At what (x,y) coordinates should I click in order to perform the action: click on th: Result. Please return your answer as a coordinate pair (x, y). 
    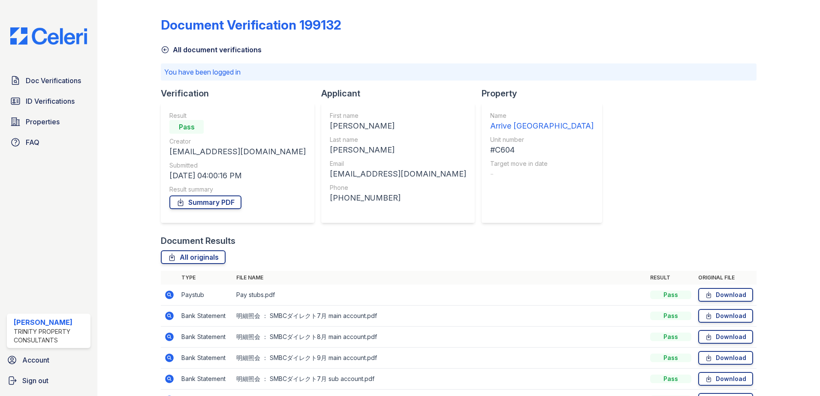
    Looking at the image, I should click on (670, 278).